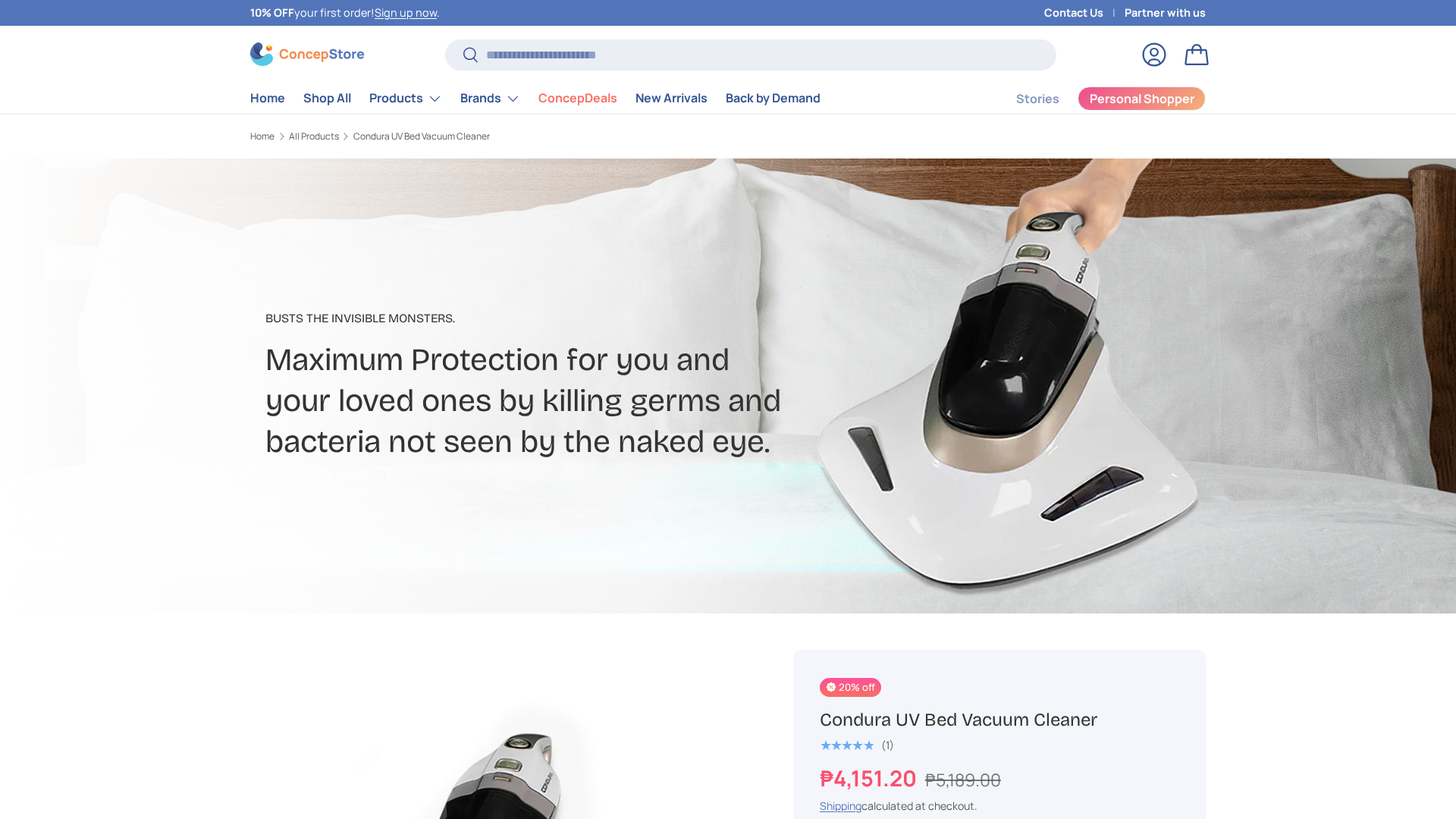 The height and width of the screenshot is (819, 1456). I want to click on strong: 10% OFF, so click(272, 12).